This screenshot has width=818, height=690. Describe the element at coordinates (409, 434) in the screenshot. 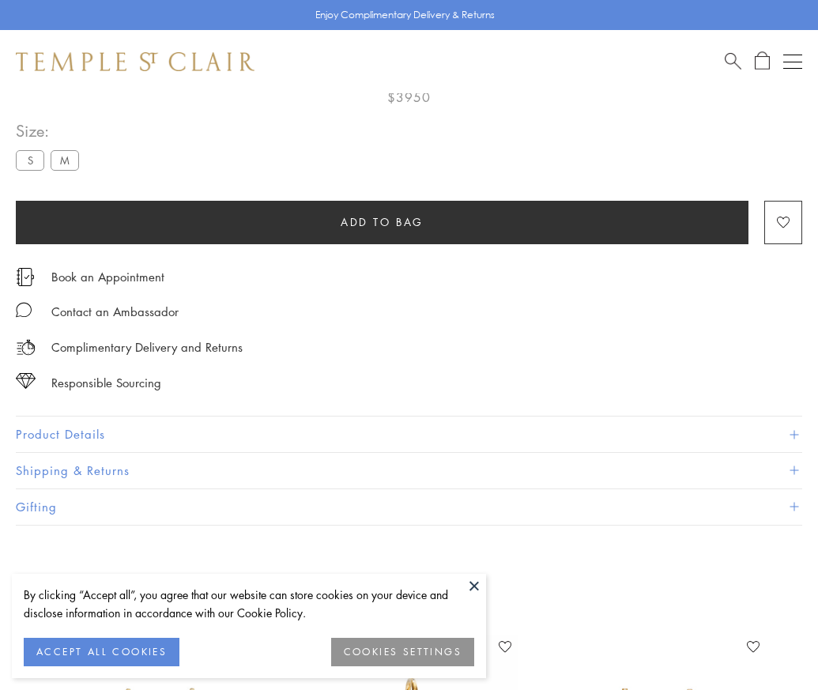

I see `button: Product Details` at that location.